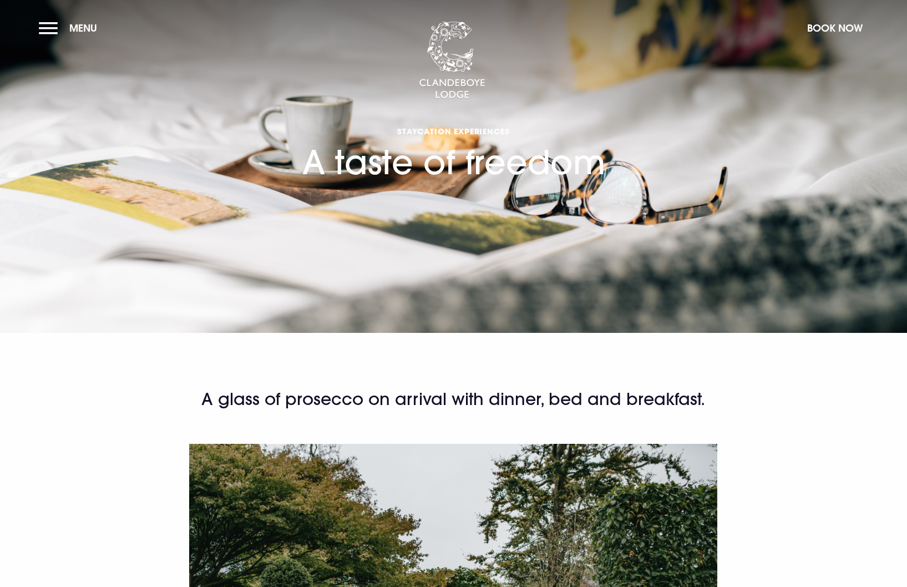 This screenshot has height=587, width=907. Describe the element at coordinates (452, 60) in the screenshot. I see `img: Clandeboye Lodge` at that location.